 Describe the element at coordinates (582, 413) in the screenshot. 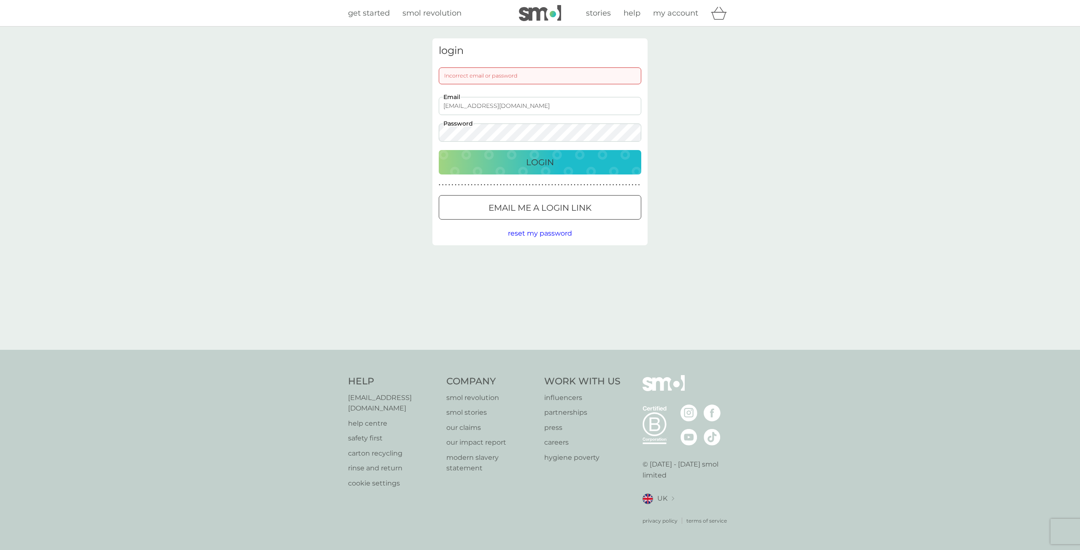

I see `a: partnerships` at that location.